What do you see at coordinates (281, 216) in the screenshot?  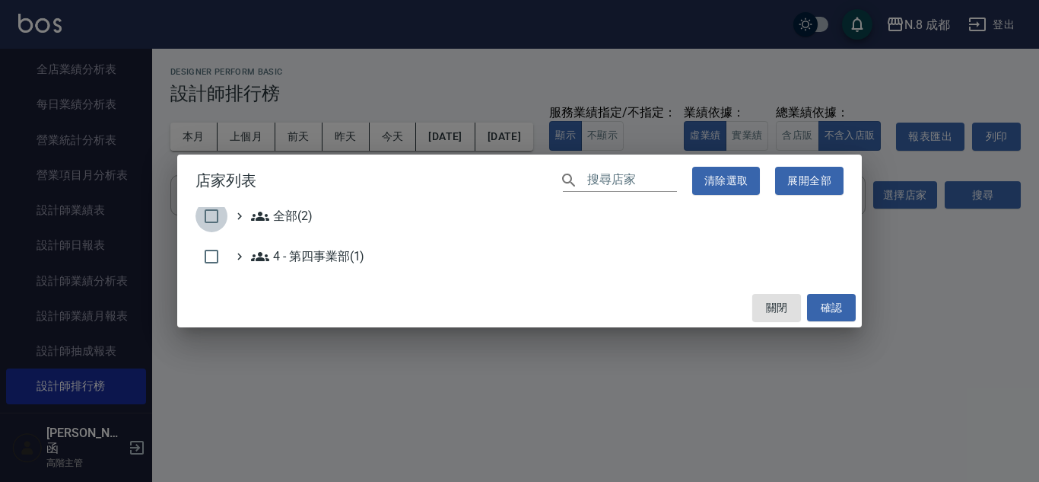 I see `span: 全部(2)` at bounding box center [281, 216].